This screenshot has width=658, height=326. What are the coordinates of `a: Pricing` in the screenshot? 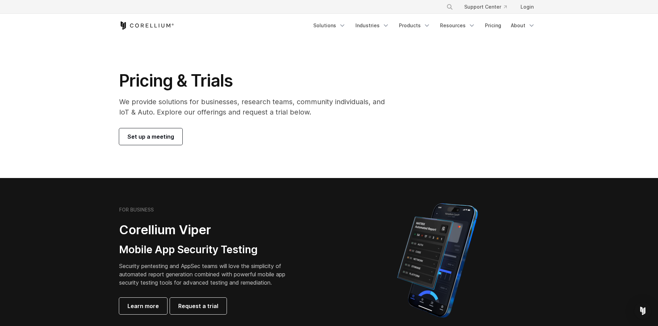 It's located at (493, 26).